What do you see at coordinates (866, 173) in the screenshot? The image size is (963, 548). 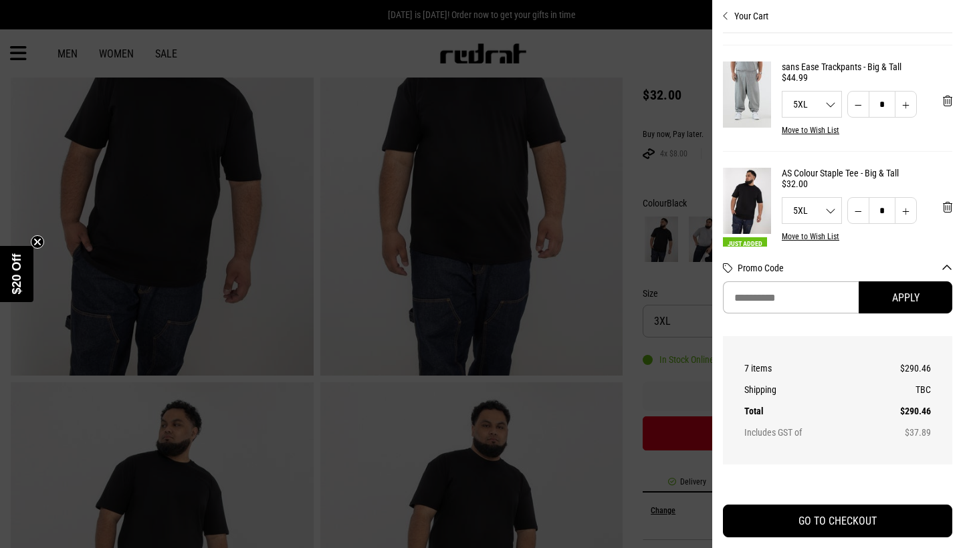 I see `a: AS Colour Staple Tee - Big & Tall` at bounding box center [866, 173].